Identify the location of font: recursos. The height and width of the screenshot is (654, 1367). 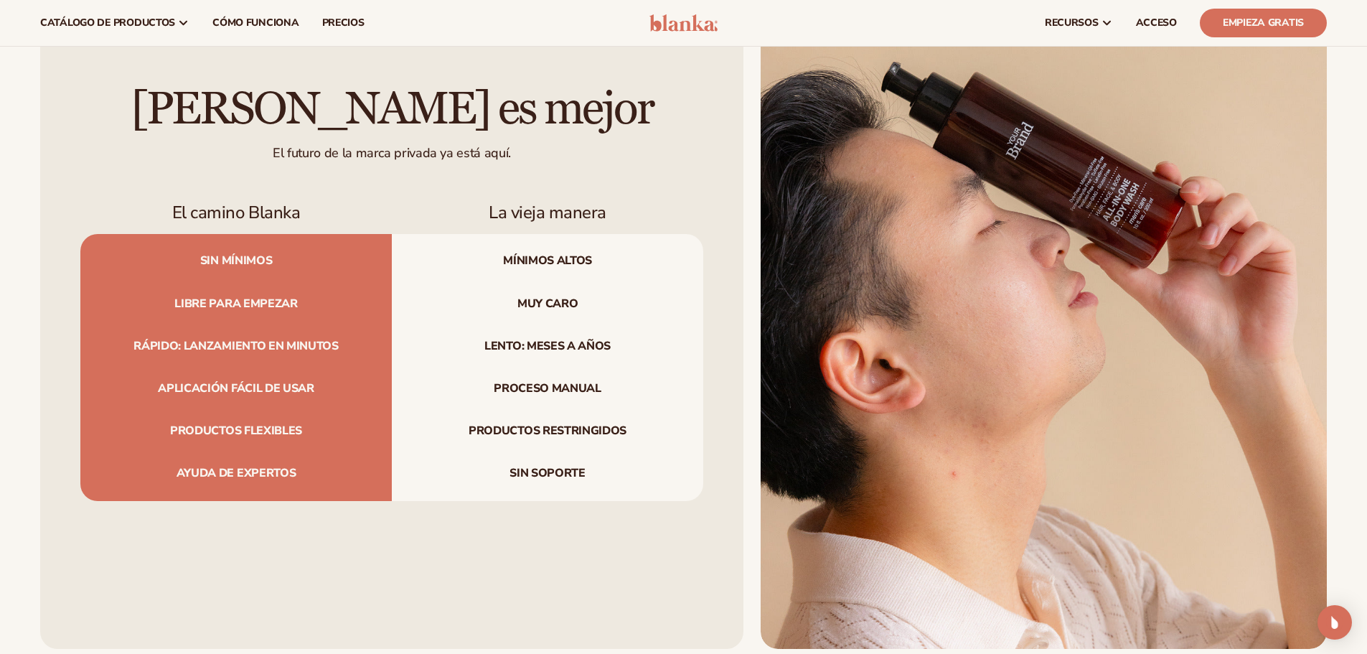
(1072, 22).